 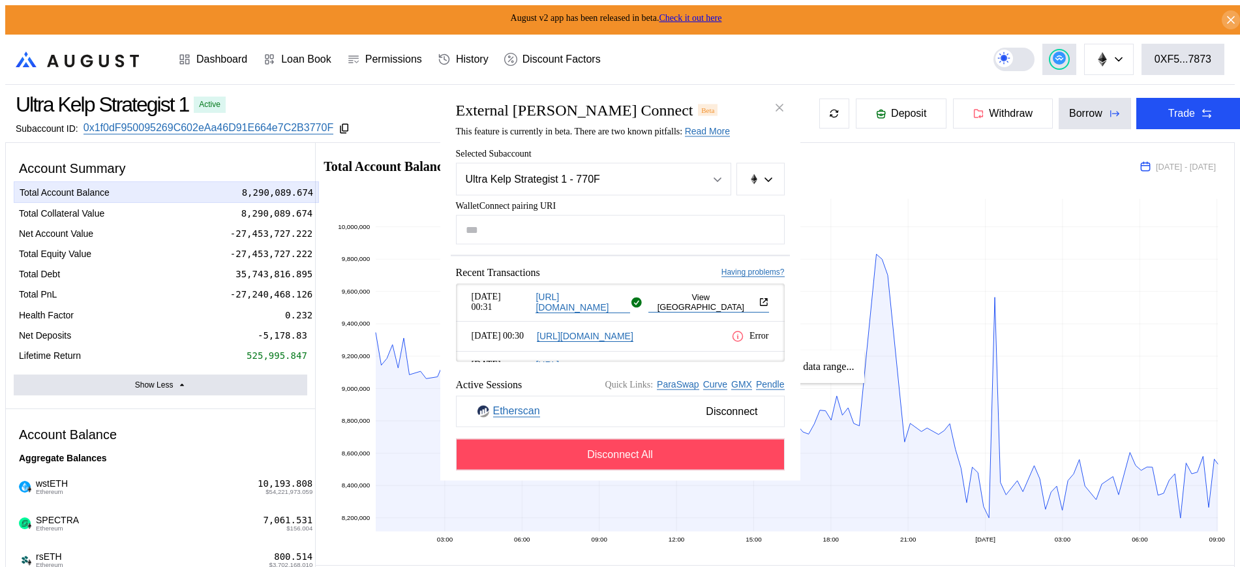 I want to click on div: Net Deposits, so click(x=45, y=335).